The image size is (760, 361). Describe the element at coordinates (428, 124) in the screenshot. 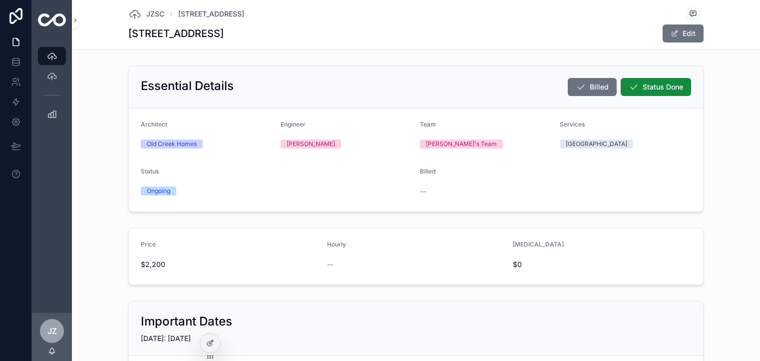

I see `span: Team` at that location.